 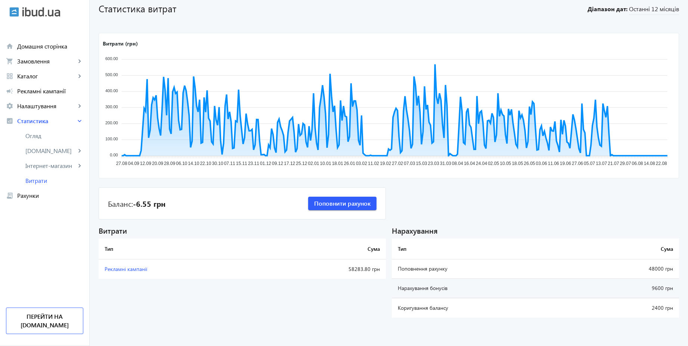 I want to click on span: Поповнити рахунок, so click(x=342, y=204).